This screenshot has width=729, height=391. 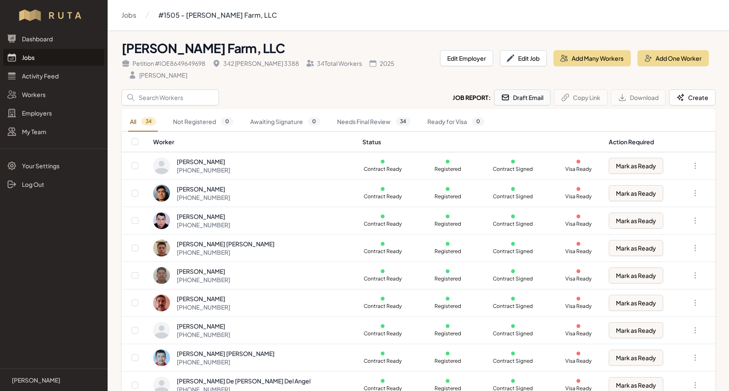 I want to click on div: Worker, so click(x=252, y=142).